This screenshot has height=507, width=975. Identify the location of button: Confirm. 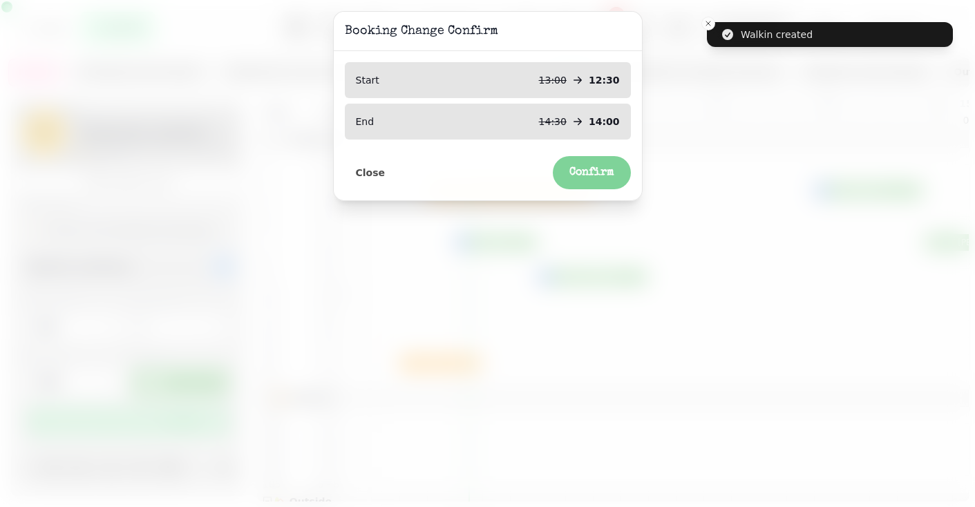
(591, 173).